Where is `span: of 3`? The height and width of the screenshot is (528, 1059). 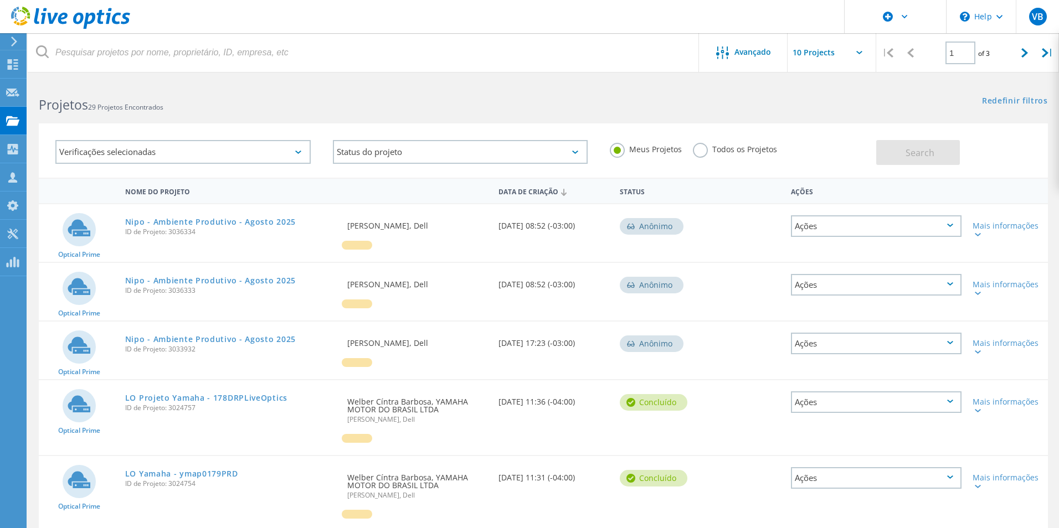
span: of 3 is located at coordinates (984, 53).